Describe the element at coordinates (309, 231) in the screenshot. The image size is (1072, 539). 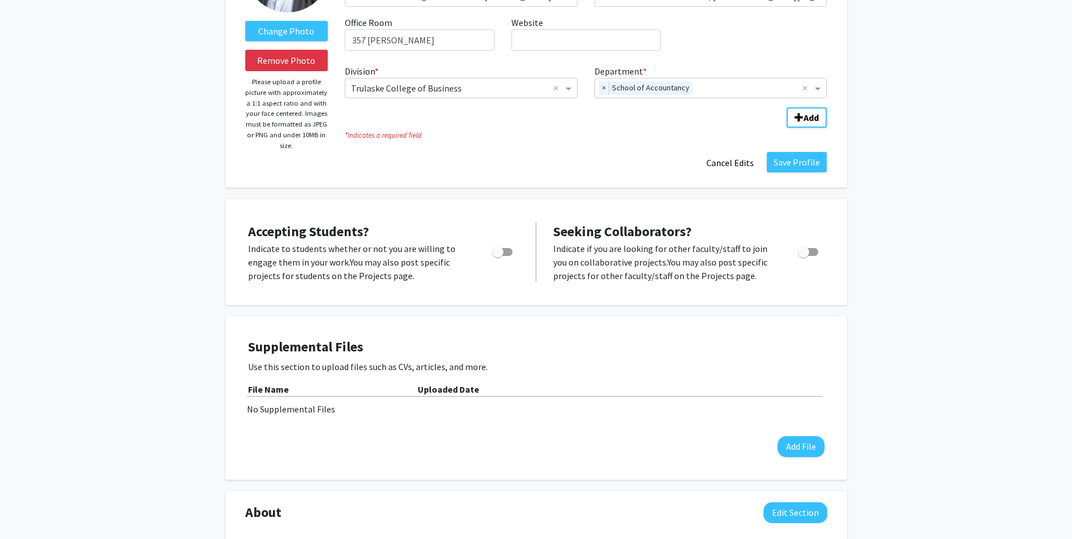
I see `span: Accepting Students?` at that location.